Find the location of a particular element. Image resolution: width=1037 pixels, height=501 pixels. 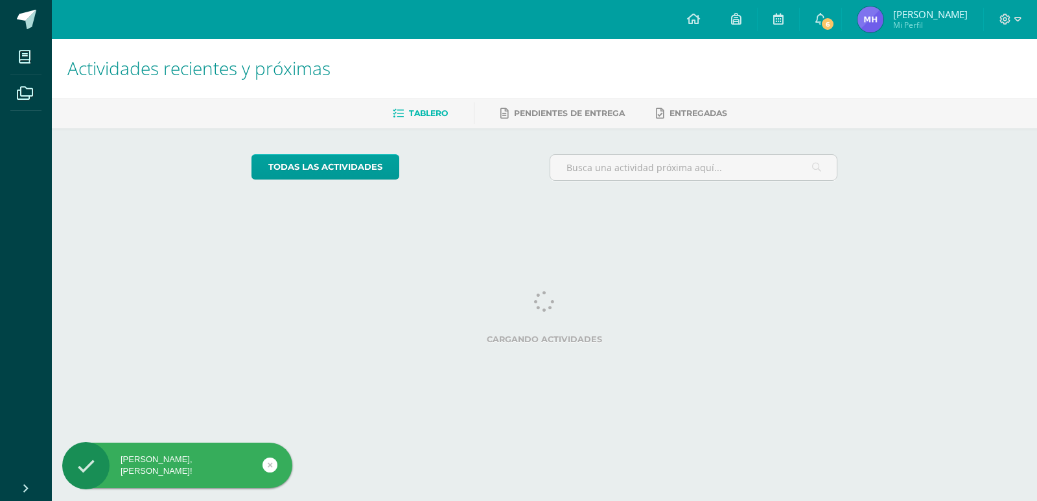

img: 6f7609457e0d2bb34c3d024137e3045f.png is located at coordinates (870, 19).